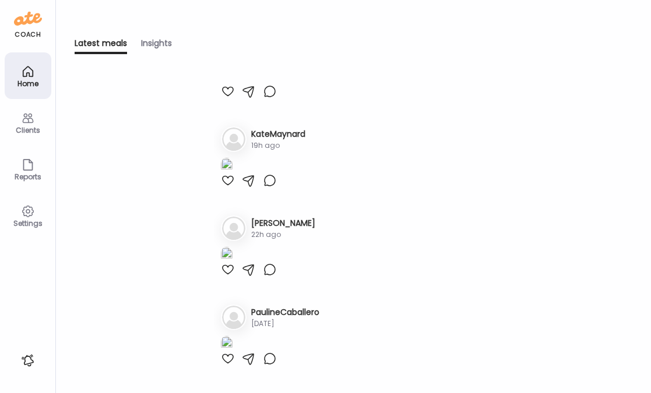 The width and height of the screenshot is (651, 393). Describe the element at coordinates (227, 344) in the screenshot. I see `img: images%2FDGpq8l2iuXRenSUKsMPQKMUHmN23%2F5GtKNMAiCEwPpZizkHG5%2FuMATAdSxpFkZyDzepssW_1080` at that location.